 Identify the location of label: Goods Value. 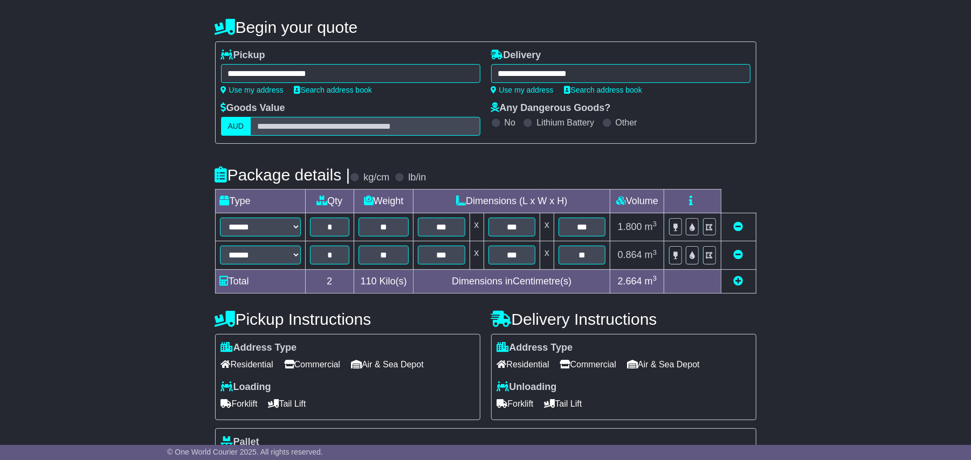
(253, 108).